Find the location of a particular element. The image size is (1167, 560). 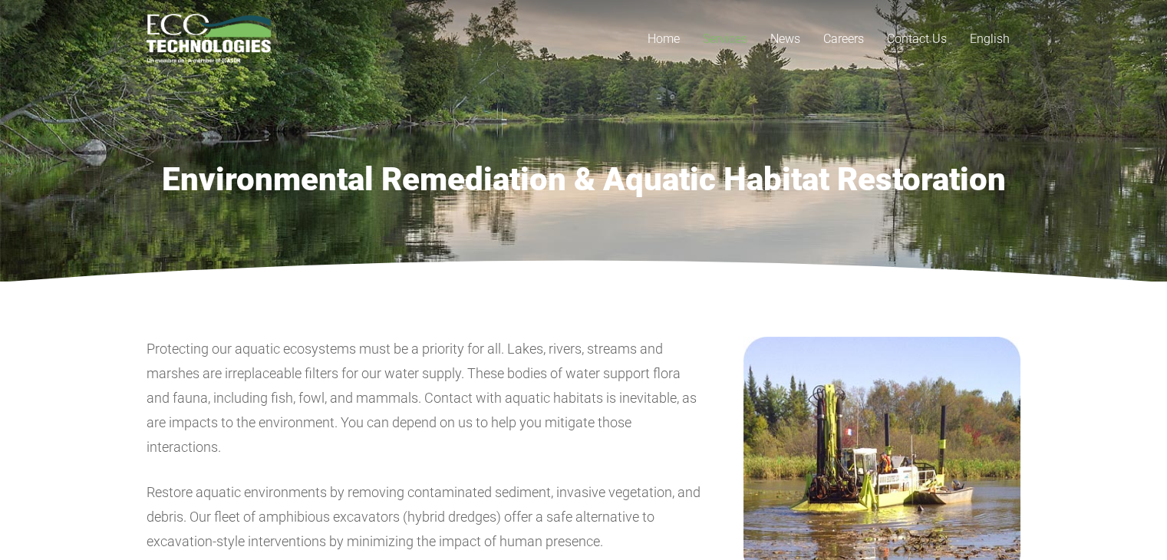

span: Contact Us is located at coordinates (917, 38).